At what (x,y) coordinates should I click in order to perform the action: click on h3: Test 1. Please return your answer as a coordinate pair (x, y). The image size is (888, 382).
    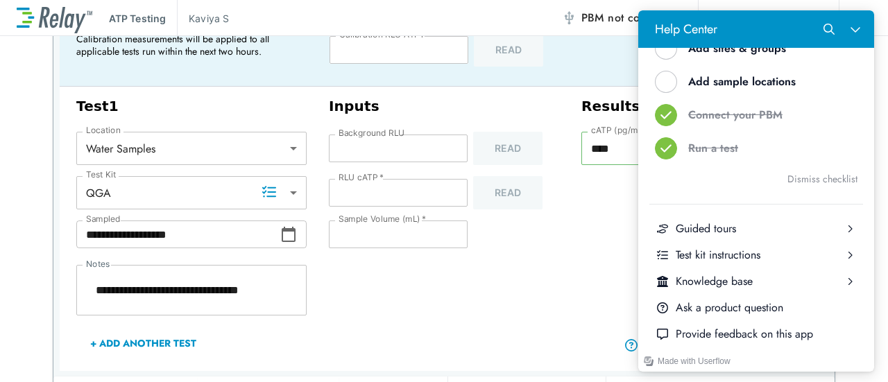
    Looking at the image, I should click on (191, 106).